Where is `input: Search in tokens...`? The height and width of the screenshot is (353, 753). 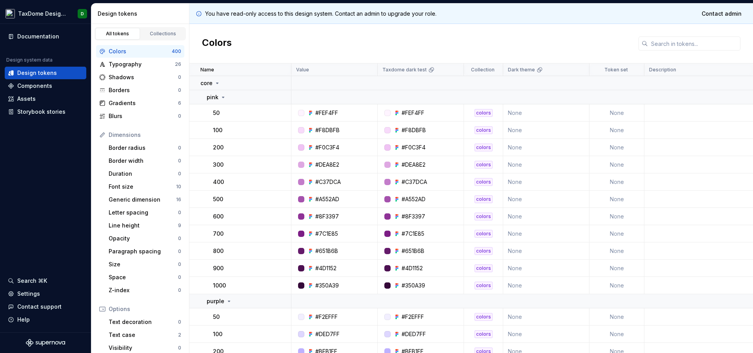
input: Search in tokens... is located at coordinates (694, 44).